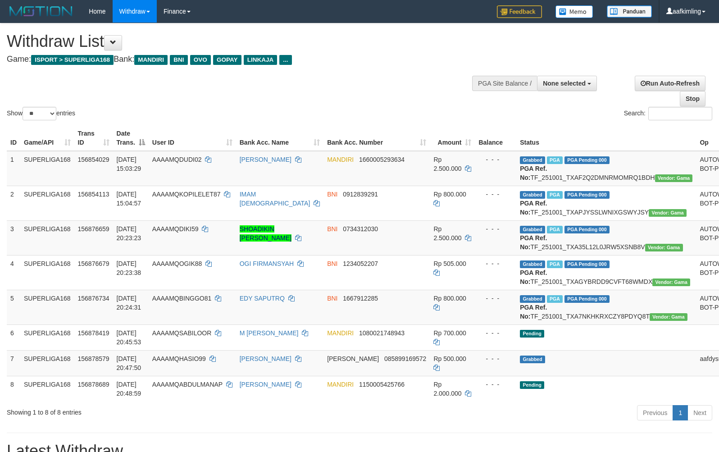 This screenshot has height=452, width=719. Describe the element at coordinates (94, 194) in the screenshot. I see `span: 156854113` at that location.